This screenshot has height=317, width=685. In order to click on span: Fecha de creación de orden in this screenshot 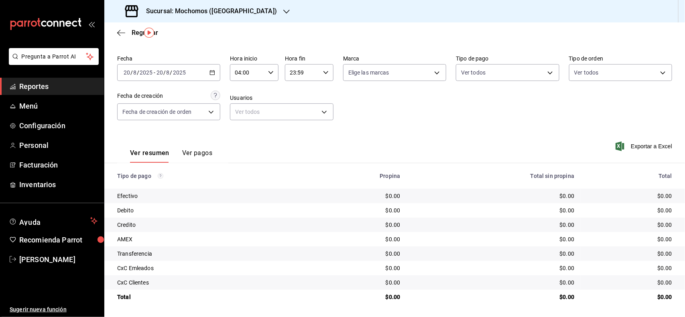, I will do `click(157, 112)`.